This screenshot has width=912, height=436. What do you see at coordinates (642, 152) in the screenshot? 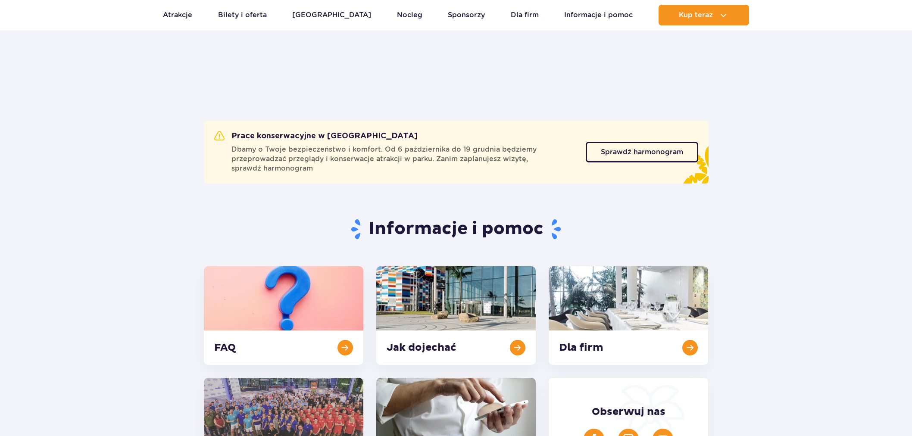
I see `a: Sprawdź harmonogram` at bounding box center [642, 152].